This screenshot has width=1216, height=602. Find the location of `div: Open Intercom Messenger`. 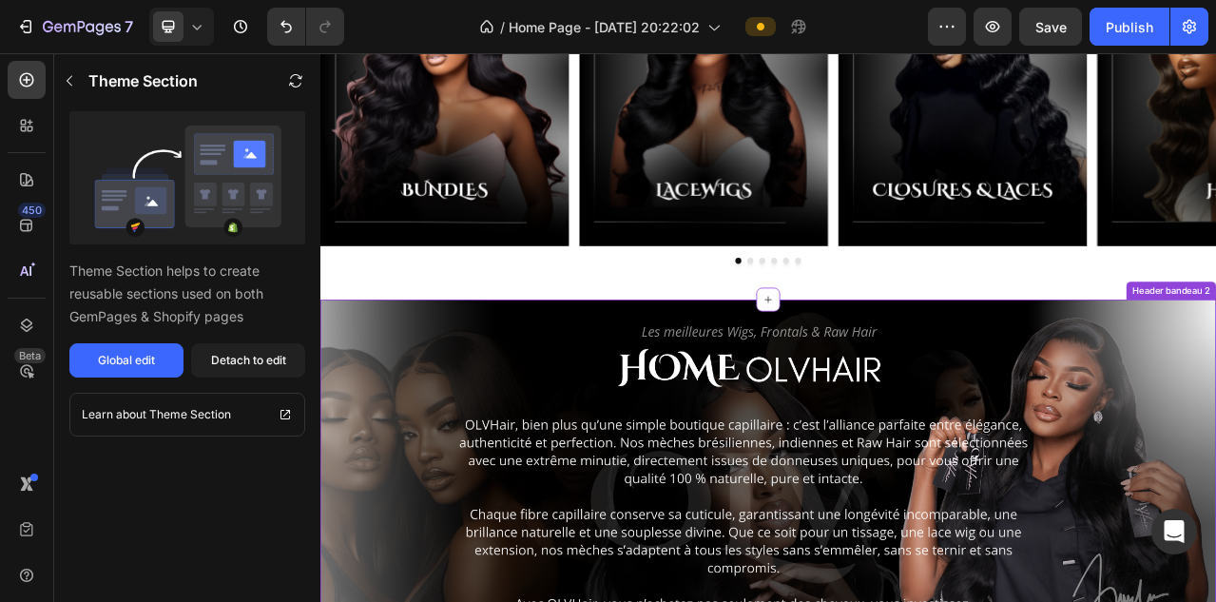

div: Open Intercom Messenger is located at coordinates (1175, 532).